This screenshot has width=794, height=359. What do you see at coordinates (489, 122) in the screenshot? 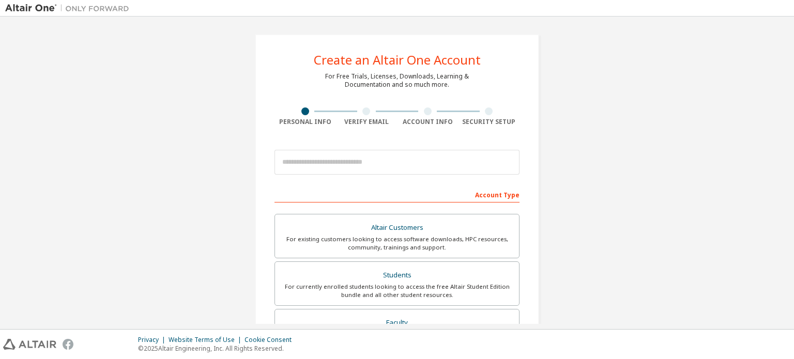
I see `div: Security Setup` at bounding box center [489, 122].